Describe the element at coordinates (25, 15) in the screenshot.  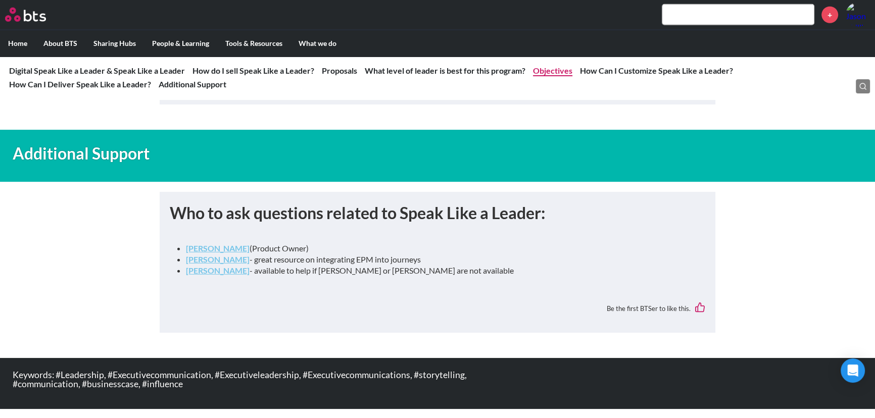
I see `img: BTS Logo` at that location.